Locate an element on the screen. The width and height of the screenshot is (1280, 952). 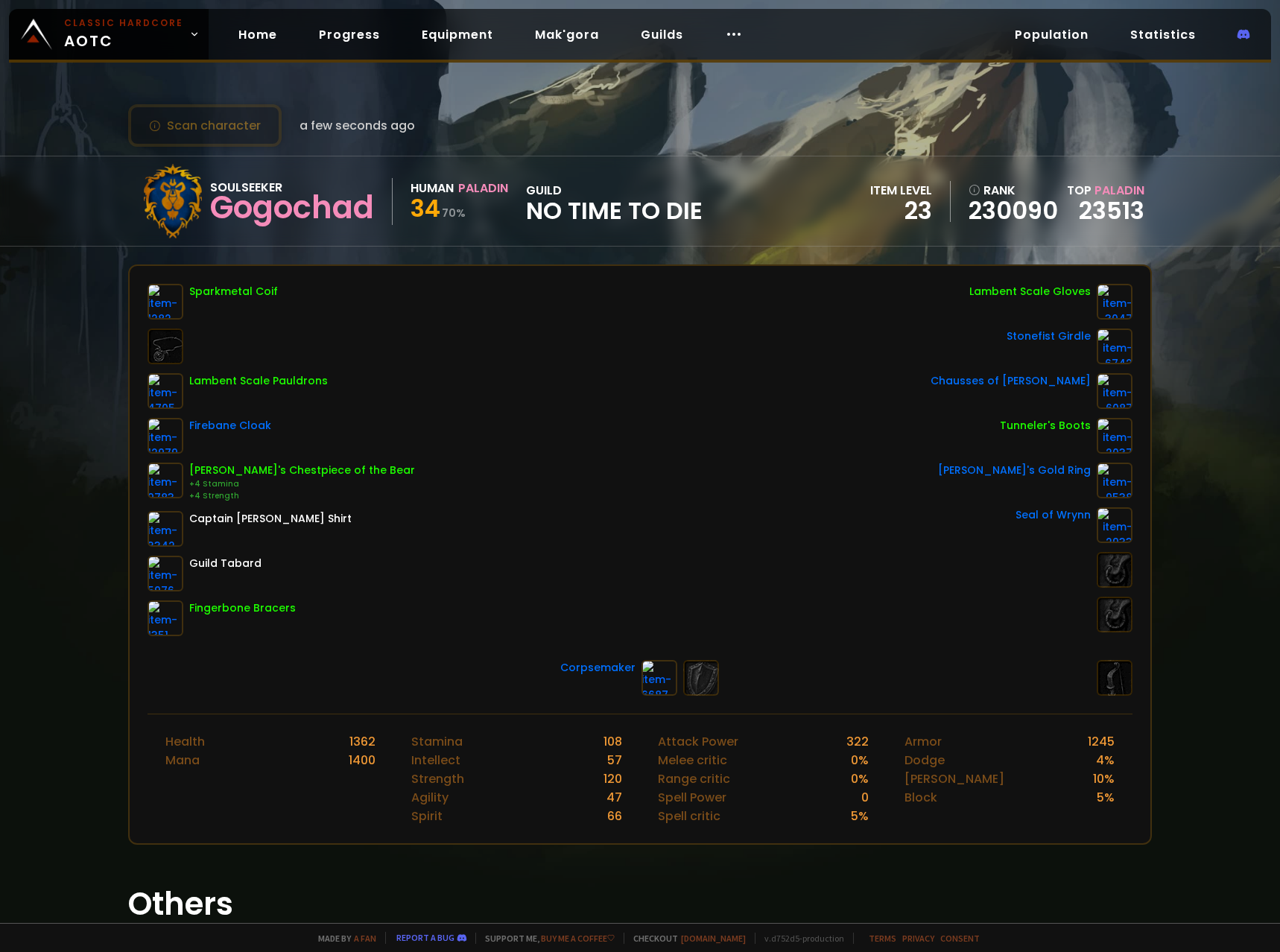
div: Lambent Scale Pauldrons is located at coordinates (259, 381).